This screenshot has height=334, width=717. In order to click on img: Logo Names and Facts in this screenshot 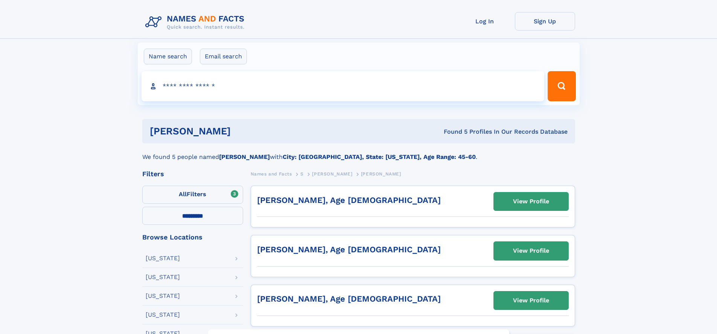, I will do `click(196, 22)`.